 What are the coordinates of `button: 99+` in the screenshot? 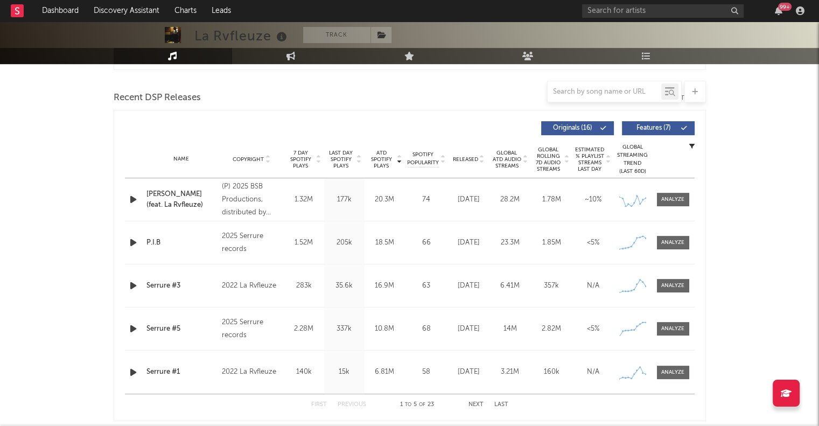 It's located at (778, 11).